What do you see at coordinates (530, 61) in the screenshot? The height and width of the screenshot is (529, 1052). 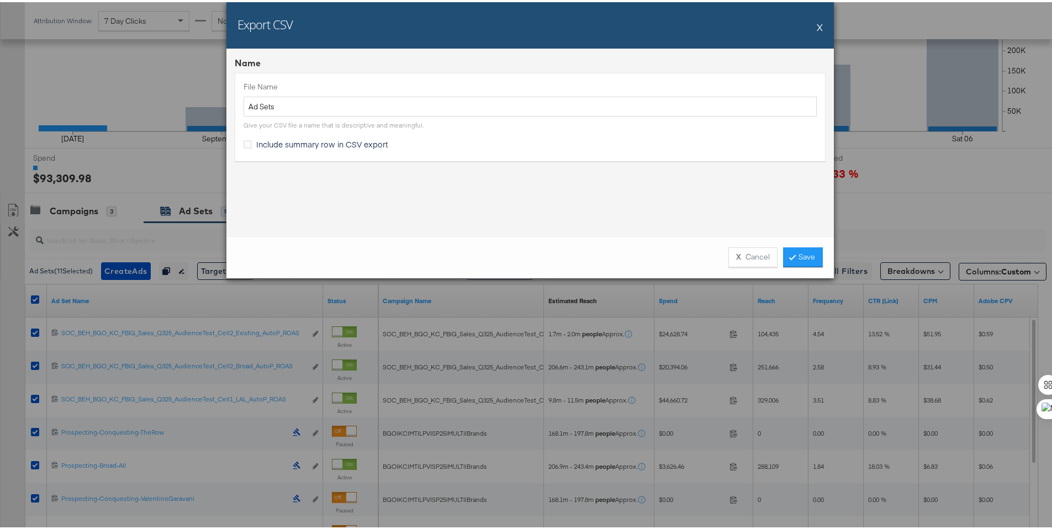 I see `div: Name` at bounding box center [530, 61].